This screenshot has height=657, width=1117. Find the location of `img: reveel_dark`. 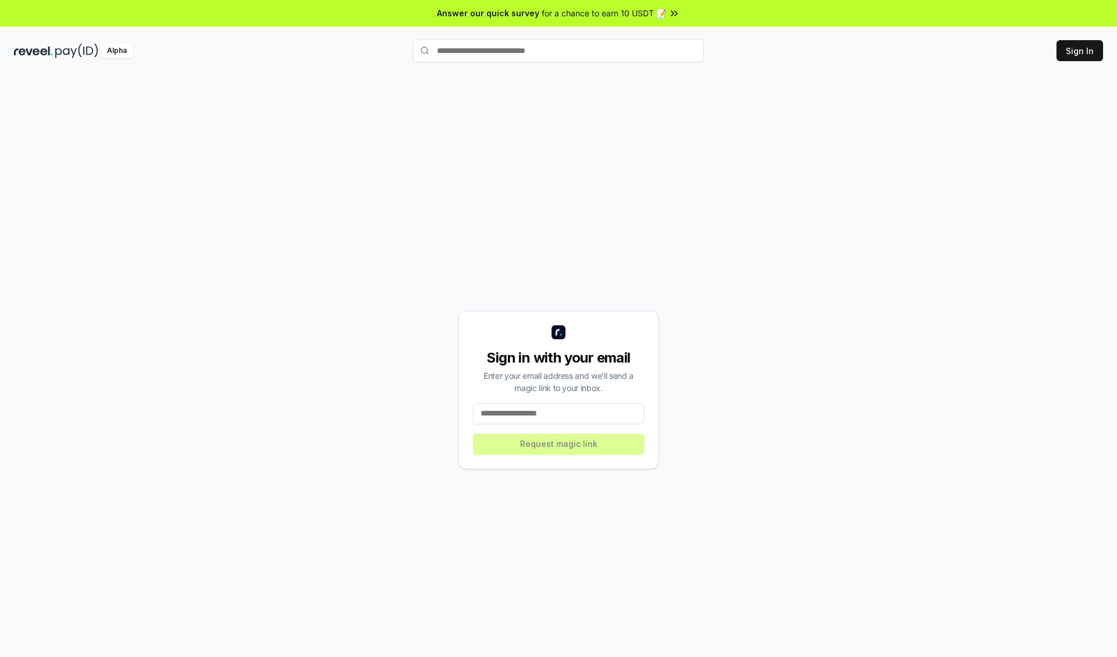

img: reveel_dark is located at coordinates (33, 51).